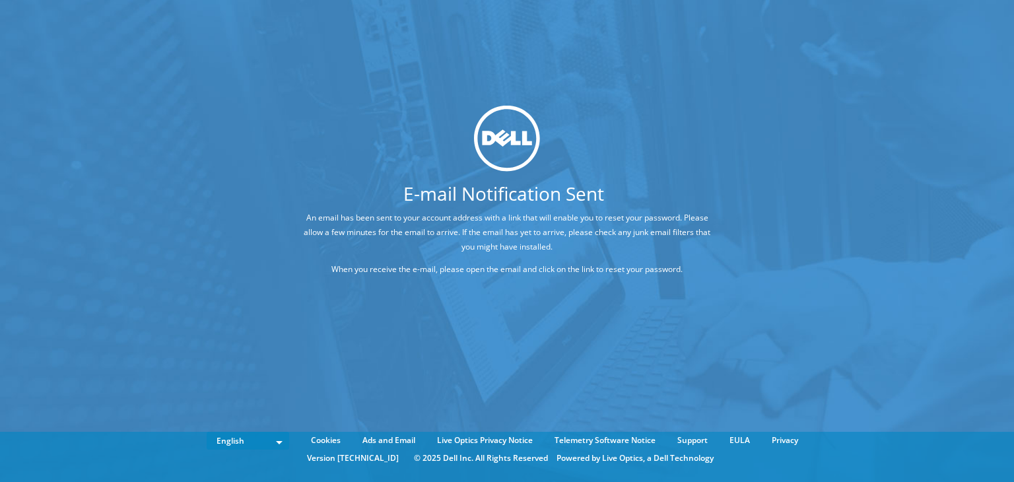 Image resolution: width=1014 pixels, height=482 pixels. I want to click on a: Ads and Email, so click(389, 440).